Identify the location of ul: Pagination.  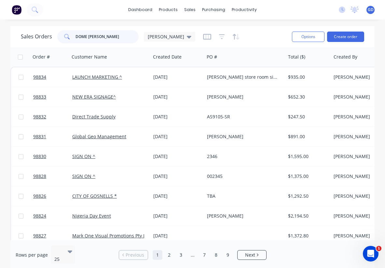
(193, 255).